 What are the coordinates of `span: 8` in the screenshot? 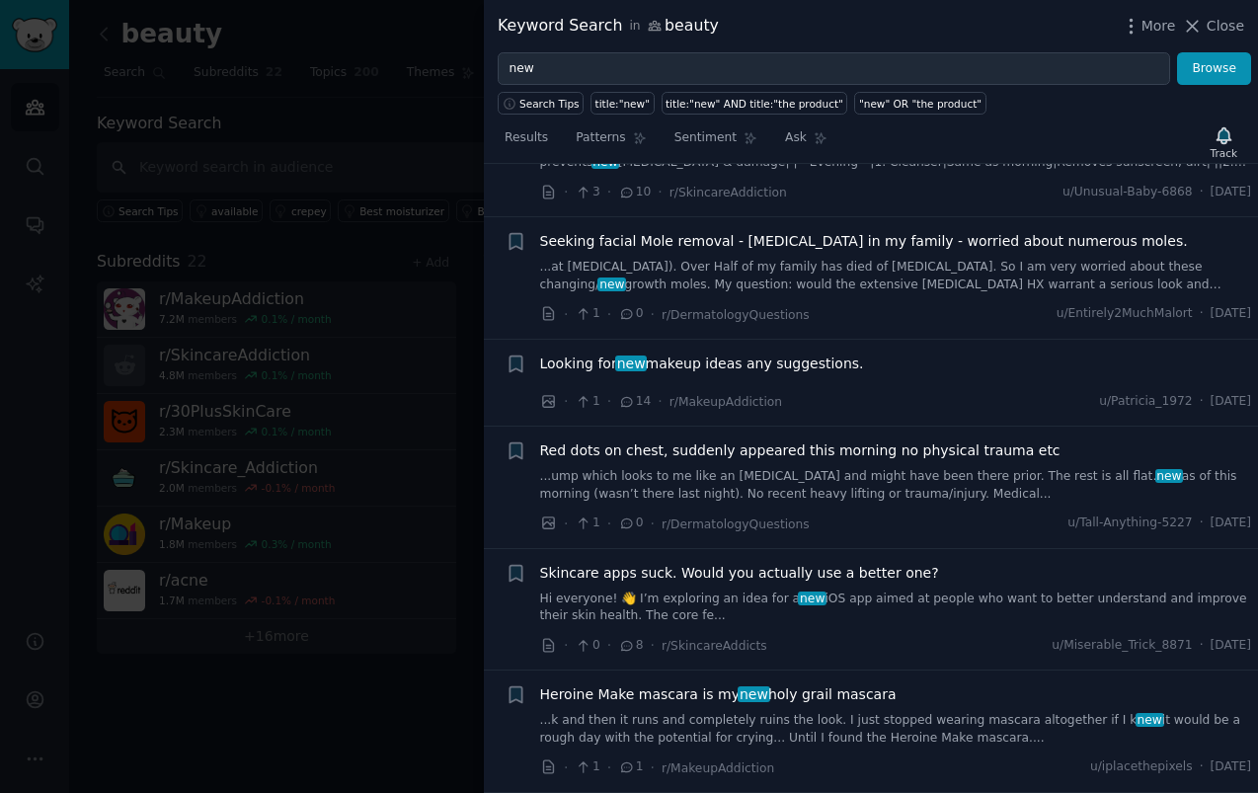 It's located at (630, 646).